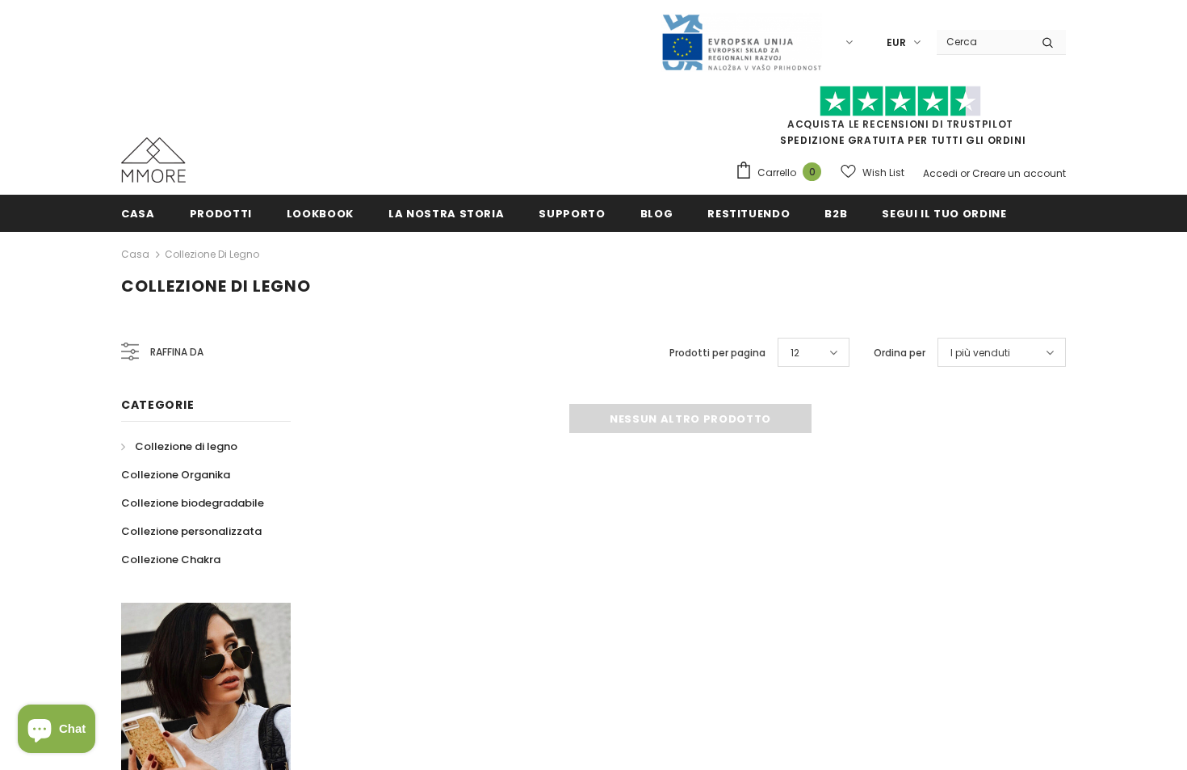  What do you see at coordinates (980, 353) in the screenshot?
I see `span: I più venduti` at bounding box center [980, 353].